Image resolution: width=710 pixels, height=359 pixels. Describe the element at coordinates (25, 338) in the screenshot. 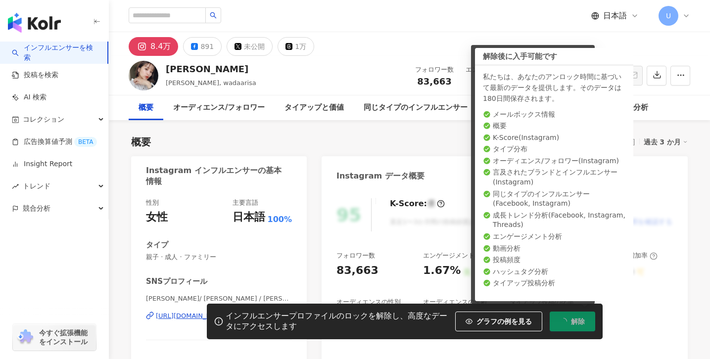

I see `img: chrome extension` at that location.